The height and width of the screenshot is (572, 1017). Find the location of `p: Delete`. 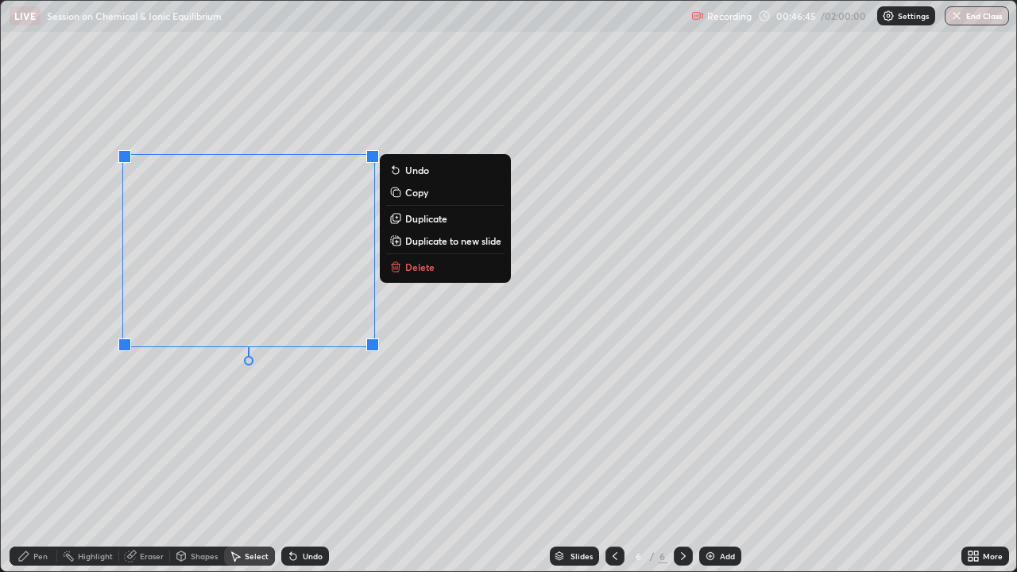

p: Delete is located at coordinates (420, 267).